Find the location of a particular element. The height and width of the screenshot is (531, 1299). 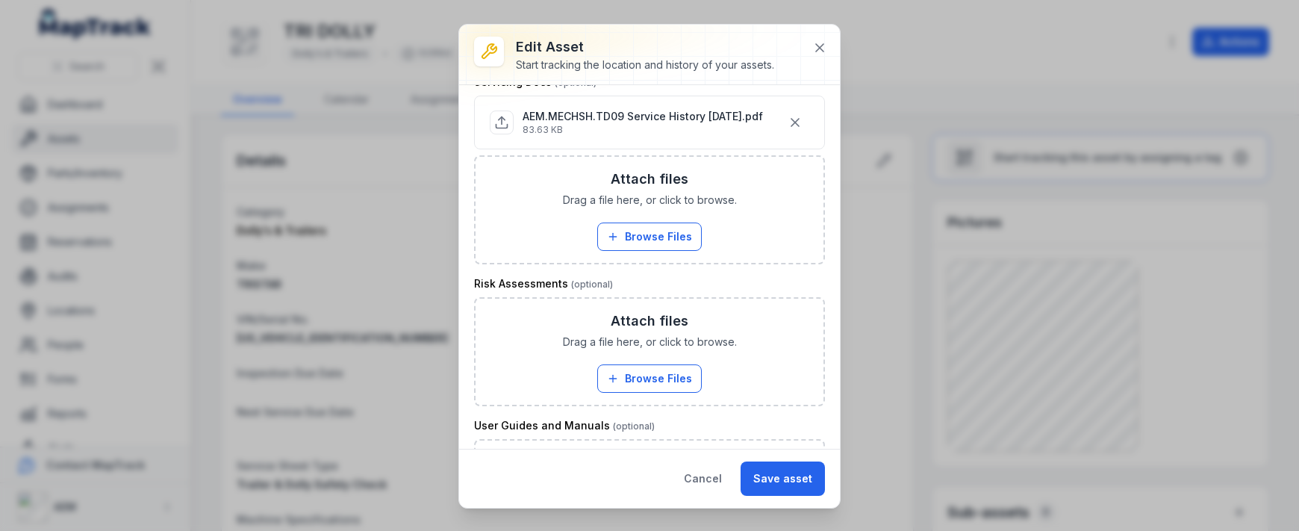

div: Start tracking the location and history of your assets. is located at coordinates (645, 65).